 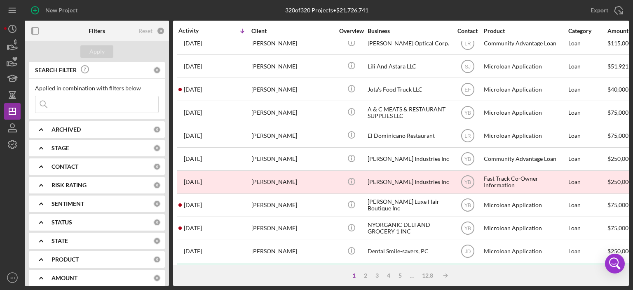 What do you see at coordinates (388, 275) in the screenshot?
I see `div: 4` at bounding box center [388, 275].